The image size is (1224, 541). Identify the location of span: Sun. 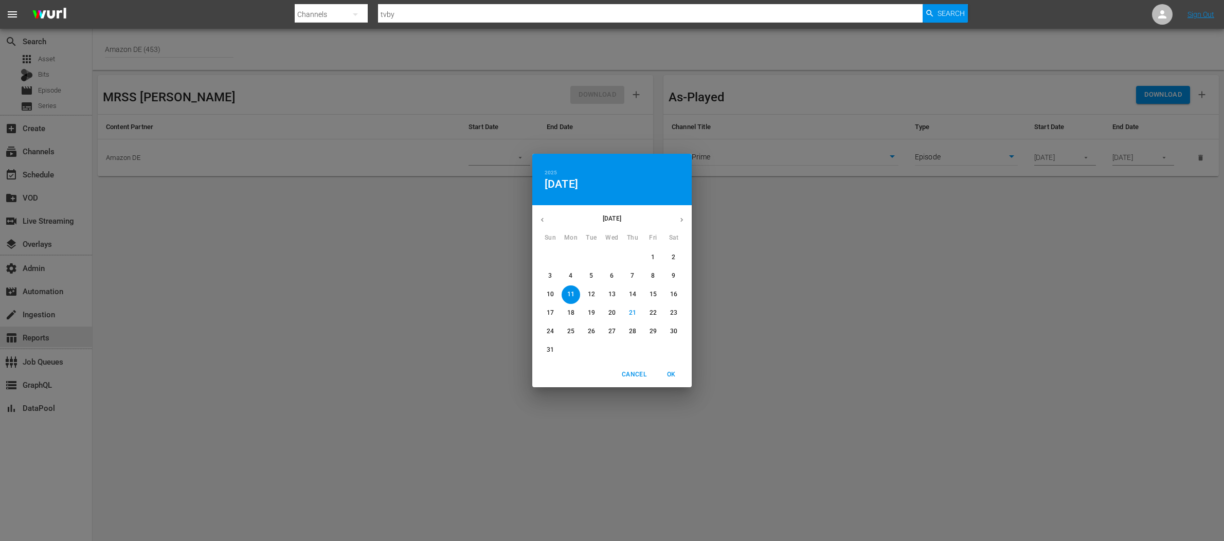
(550, 238).